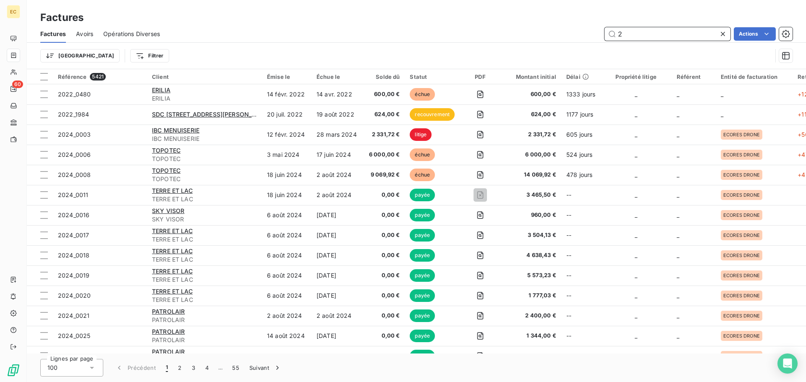 The height and width of the screenshot is (382, 806). I want to click on span: 2024_0017, so click(73, 235).